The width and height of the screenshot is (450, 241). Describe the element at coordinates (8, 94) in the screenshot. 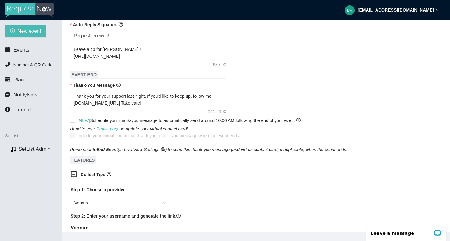

I see `span: message` at that location.